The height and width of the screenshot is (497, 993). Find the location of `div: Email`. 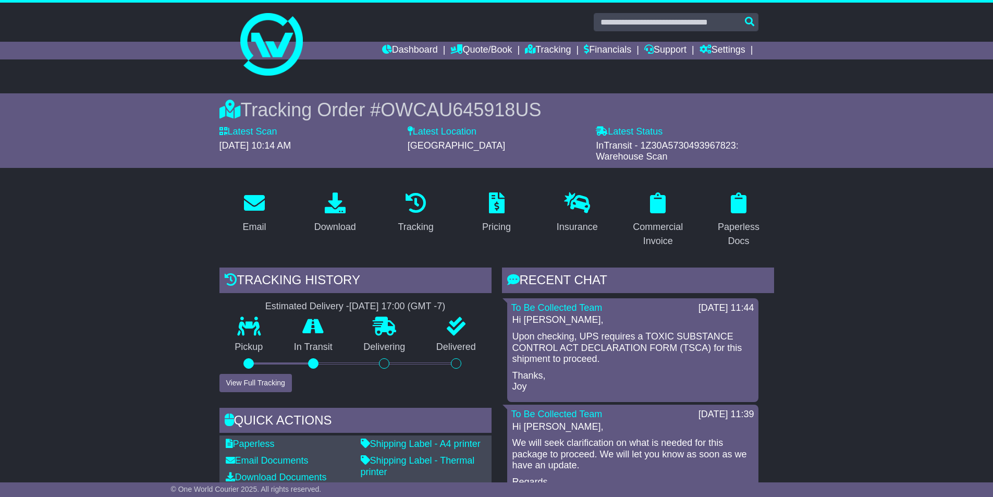

div: Email is located at coordinates (254, 227).